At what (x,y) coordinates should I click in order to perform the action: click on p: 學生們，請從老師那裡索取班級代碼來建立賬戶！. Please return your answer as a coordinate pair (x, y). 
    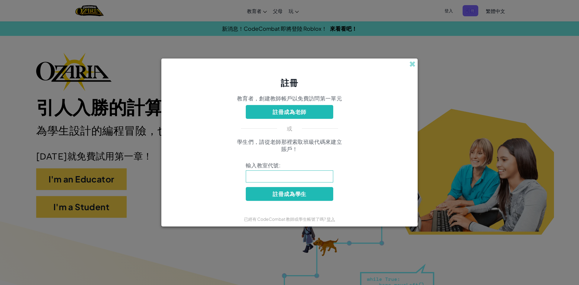
    Looking at the image, I should click on (289, 145).